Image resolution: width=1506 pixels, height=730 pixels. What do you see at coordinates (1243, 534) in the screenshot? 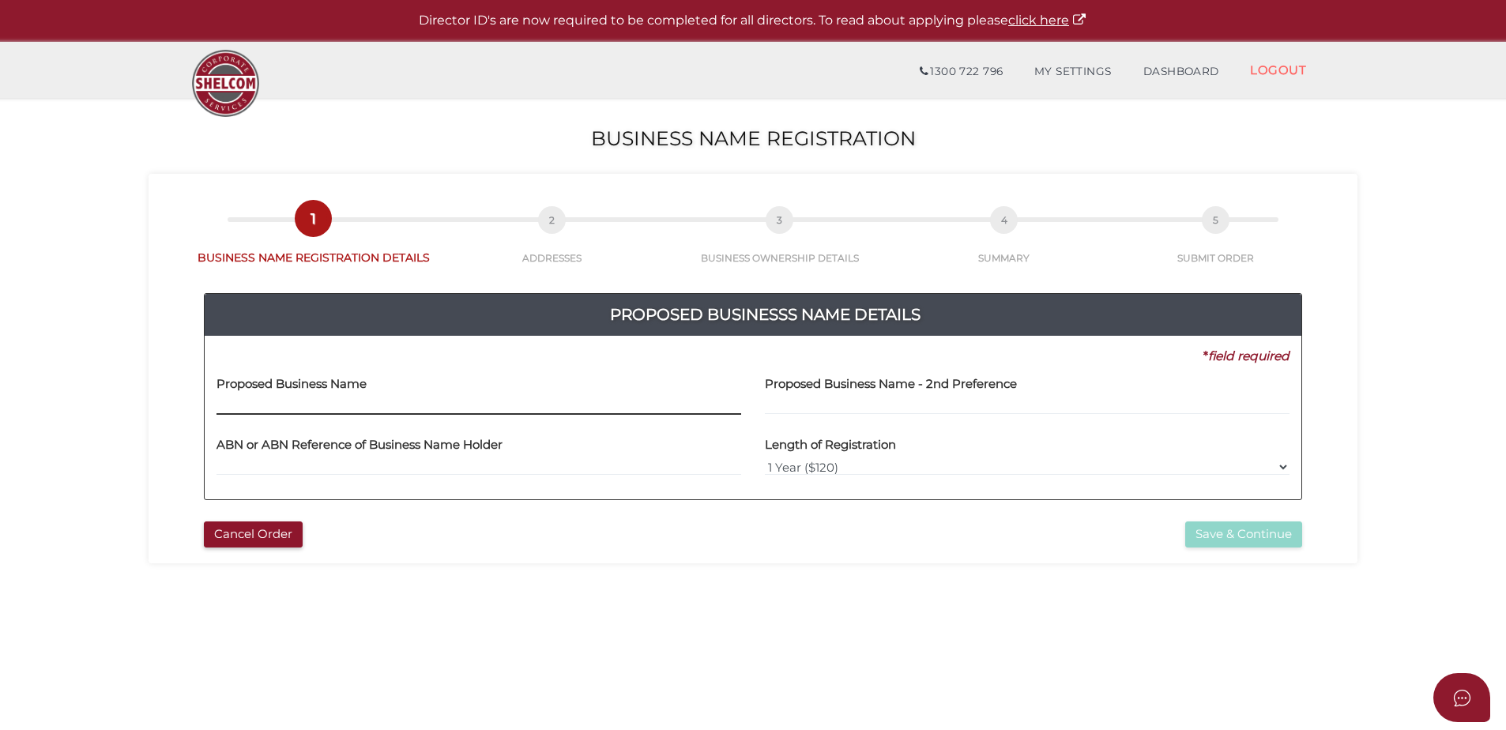
I see `button: Save & Continue` at bounding box center [1243, 534].